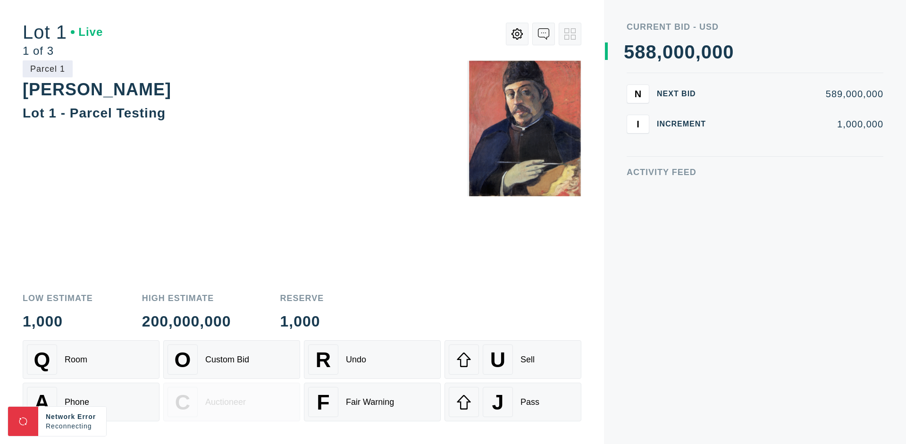 This screenshot has height=444, width=906. What do you see at coordinates (497, 402) in the screenshot?
I see `span: J` at bounding box center [497, 402].